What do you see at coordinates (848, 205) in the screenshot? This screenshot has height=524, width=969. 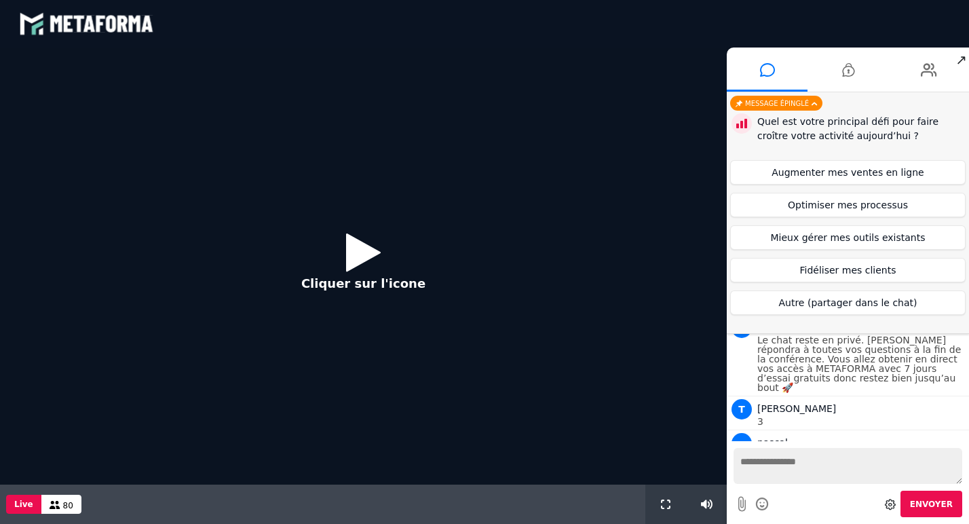 I see `button: Optimiser mes processus` at bounding box center [848, 205].